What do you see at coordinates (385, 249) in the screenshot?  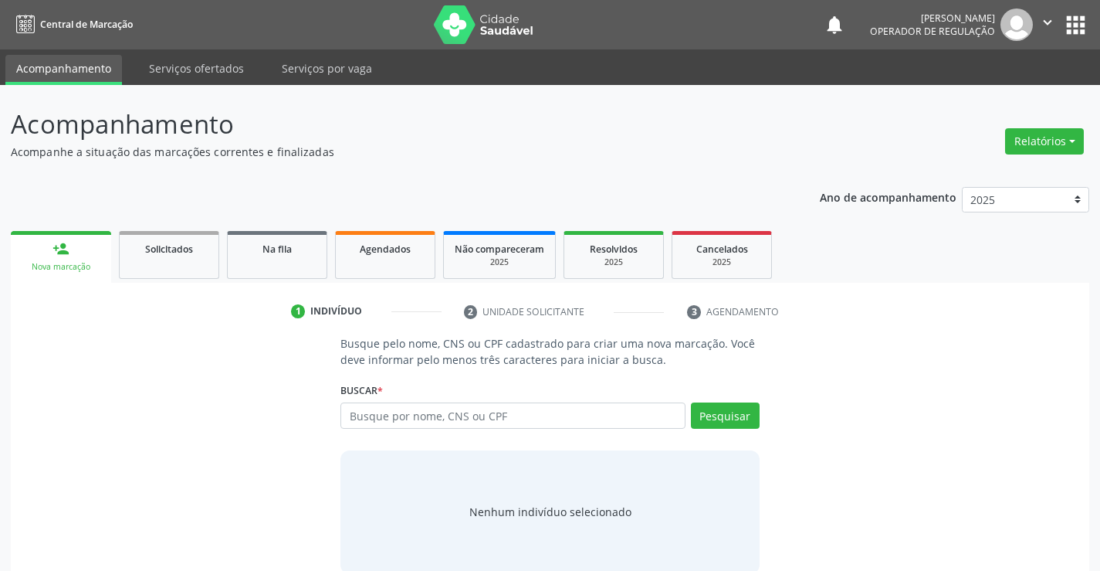 I see `span: Agendados` at bounding box center [385, 249].